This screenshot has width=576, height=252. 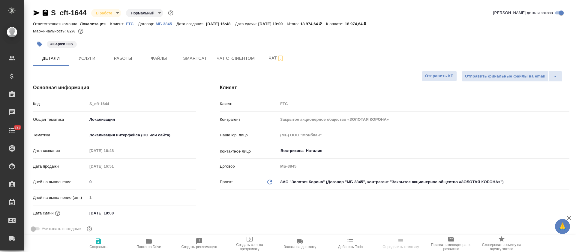 I want to click on div: split button, so click(x=512, y=76).